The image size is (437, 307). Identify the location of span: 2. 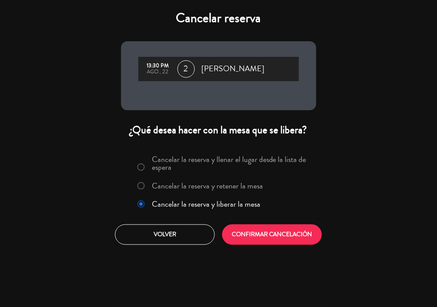
(186, 69).